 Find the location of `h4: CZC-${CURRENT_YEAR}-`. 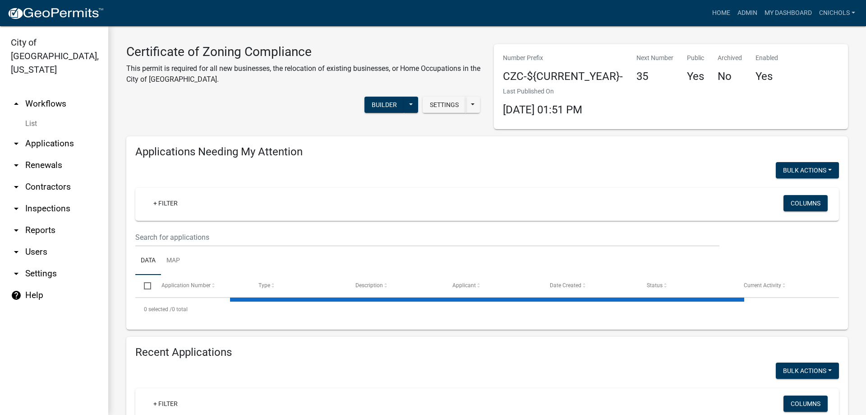

h4: CZC-${CURRENT_YEAR}- is located at coordinates (563, 76).